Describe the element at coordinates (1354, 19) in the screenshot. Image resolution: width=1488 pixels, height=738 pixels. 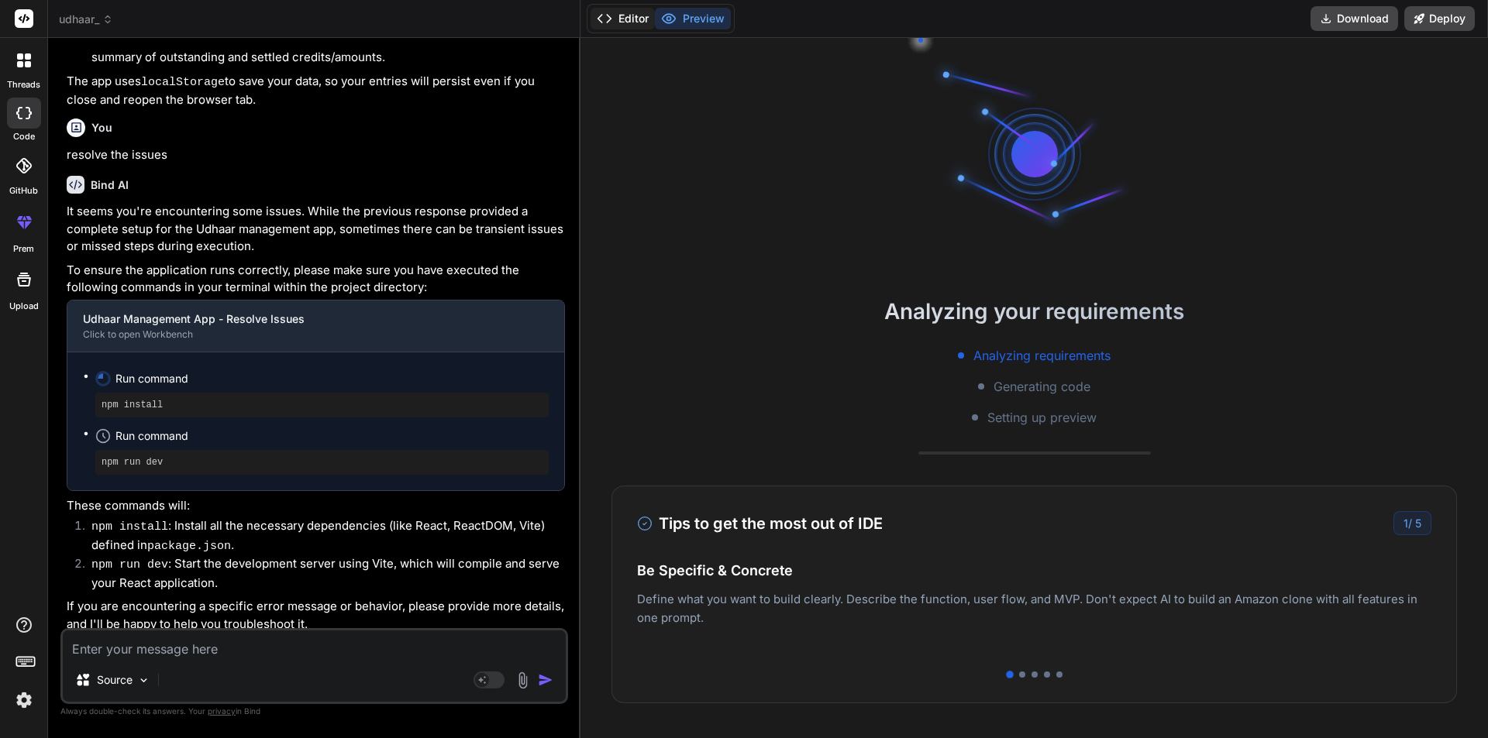
I see `button: Download` at that location.